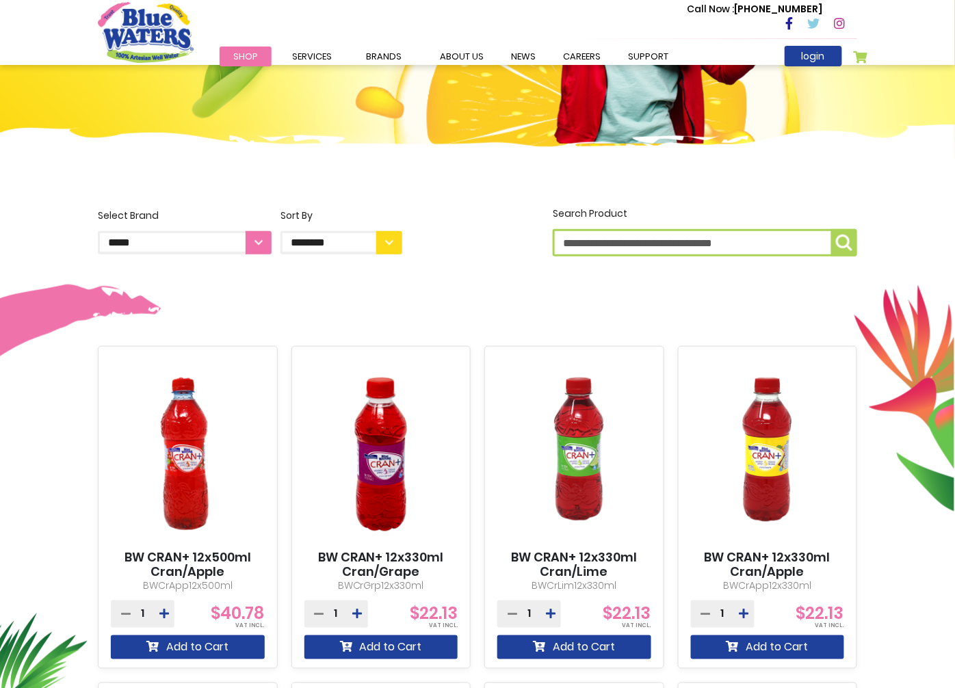  I want to click on a: login, so click(814, 56).